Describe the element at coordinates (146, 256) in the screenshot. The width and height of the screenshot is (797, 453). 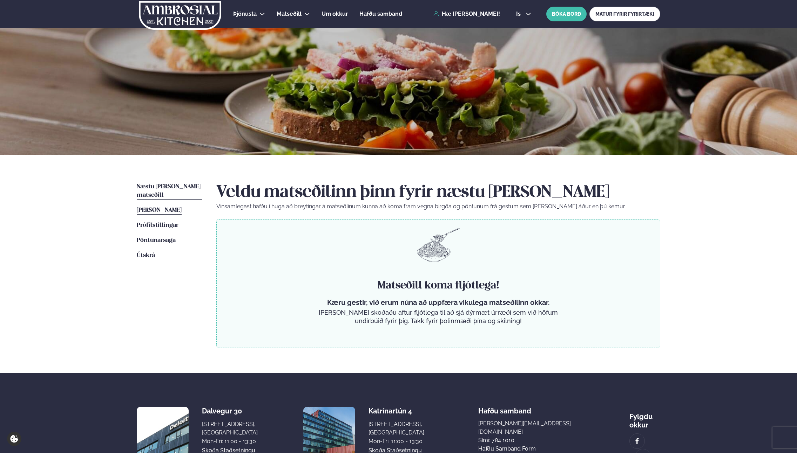
I see `a: Útskrá` at that location.